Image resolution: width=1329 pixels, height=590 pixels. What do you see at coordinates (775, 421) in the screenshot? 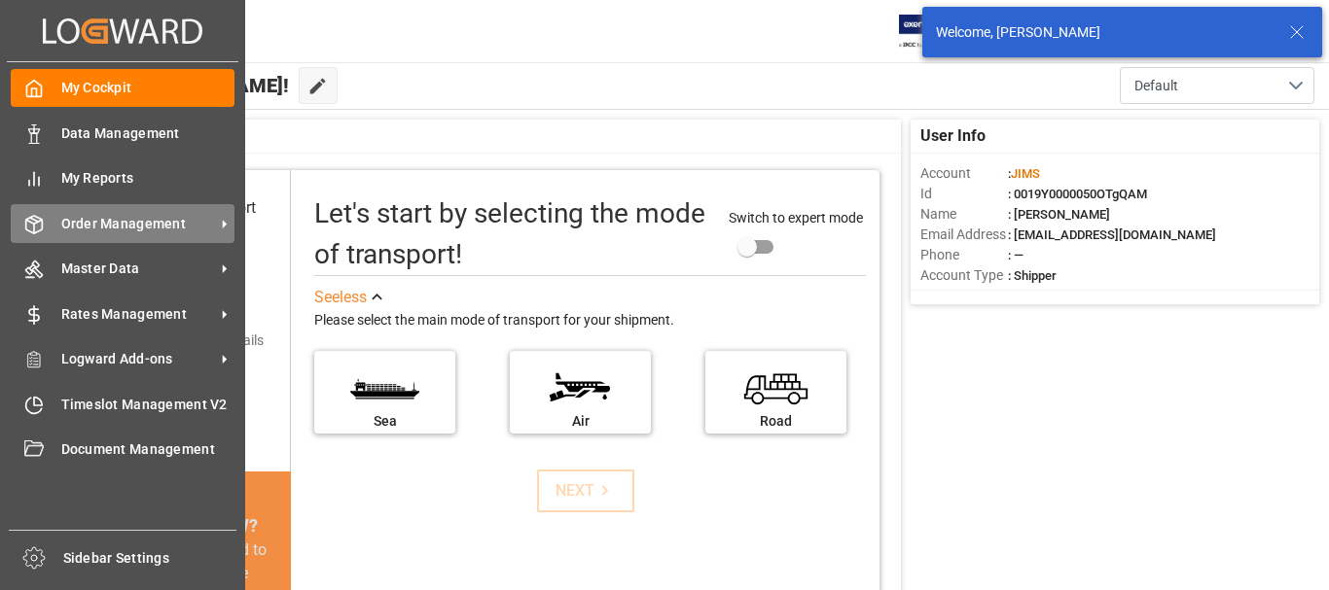
I see `div: Road` at bounding box center [775, 421].